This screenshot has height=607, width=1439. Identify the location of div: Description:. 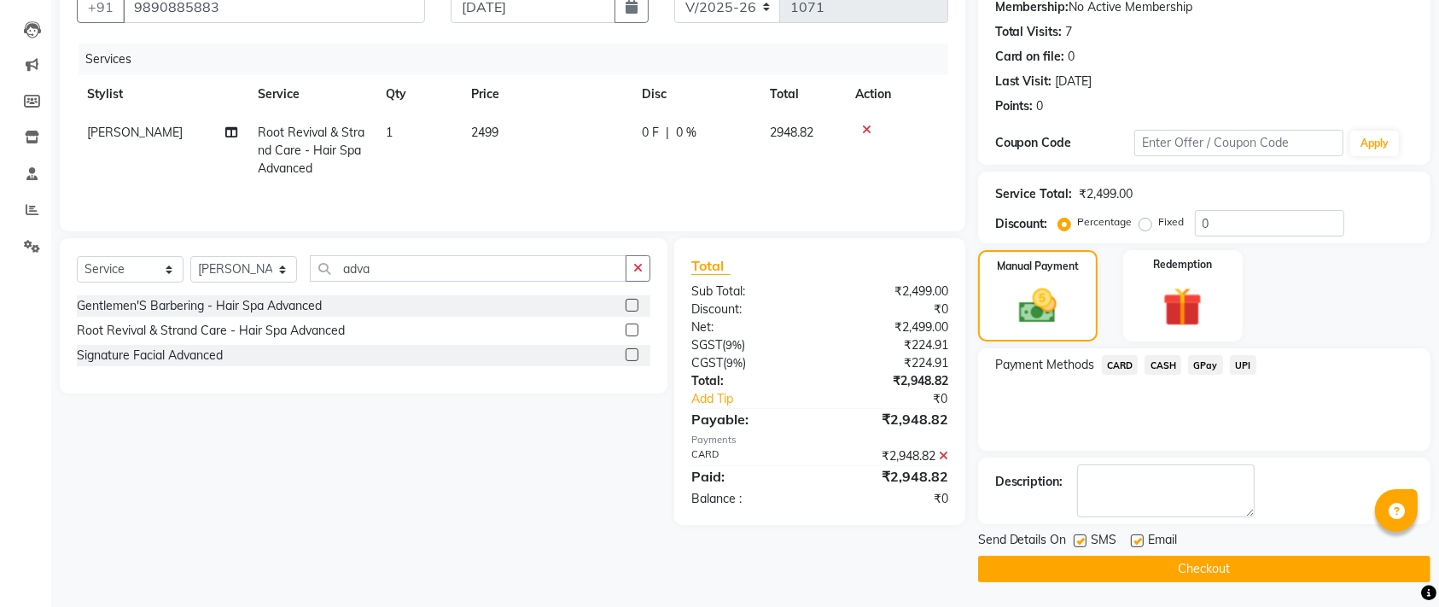
(1029, 481).